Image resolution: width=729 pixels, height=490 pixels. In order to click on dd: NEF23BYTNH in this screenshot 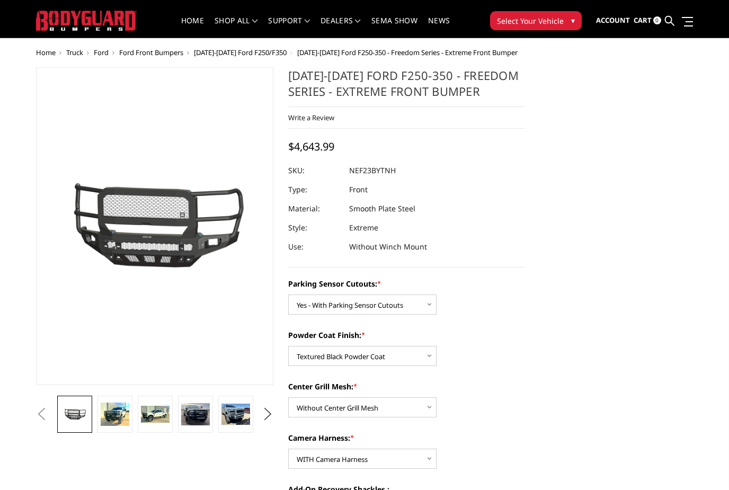, I will do `click(372, 171)`.